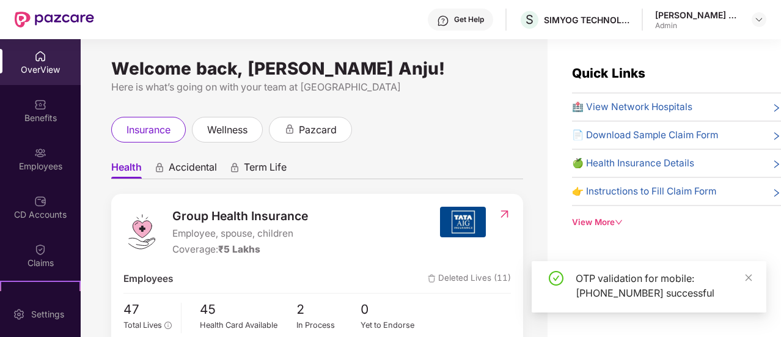 This screenshot has height=337, width=781. Describe the element at coordinates (587, 20) in the screenshot. I see `div: SIMYOG TECHNOLOGY PRIVATE LIMITED` at that location.